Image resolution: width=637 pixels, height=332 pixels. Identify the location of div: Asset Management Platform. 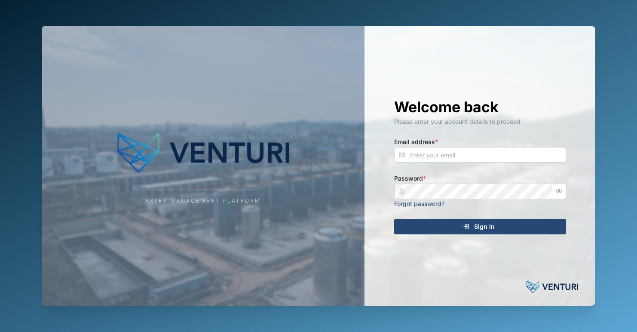
(203, 201).